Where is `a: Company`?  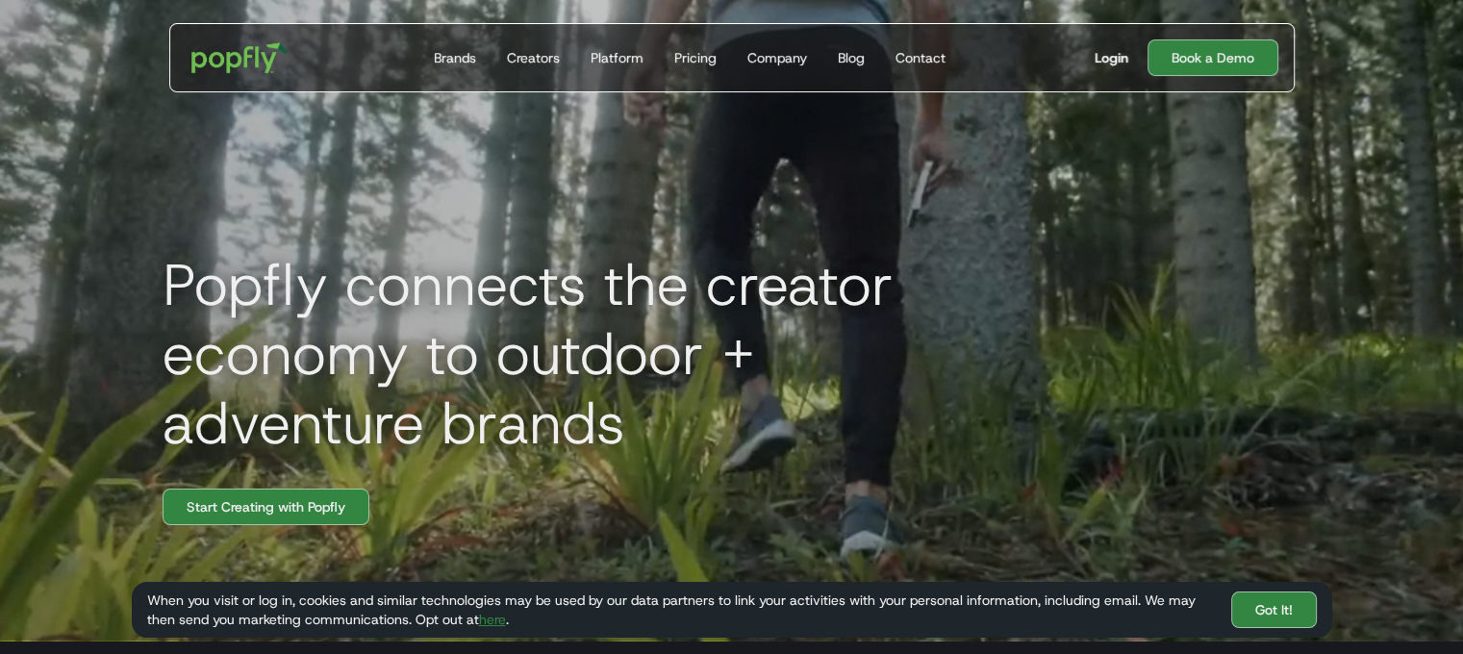
a: Company is located at coordinates (777, 58).